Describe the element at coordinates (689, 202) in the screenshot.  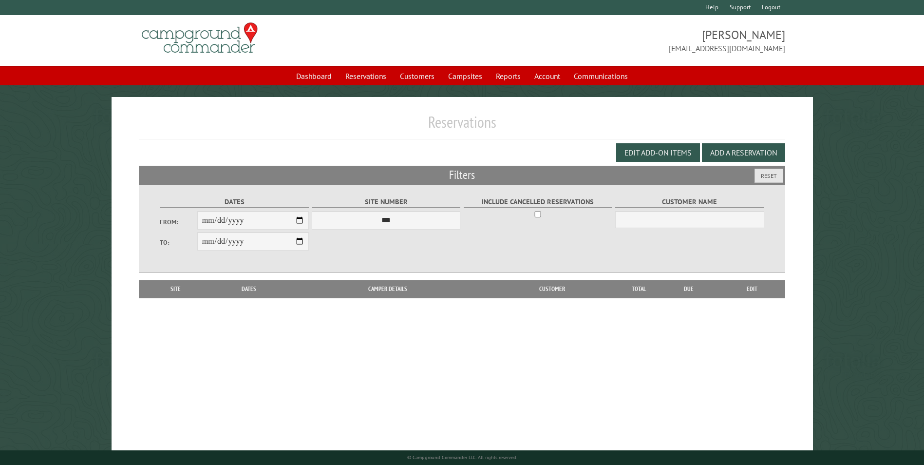
I see `label: Customer Name` at that location.